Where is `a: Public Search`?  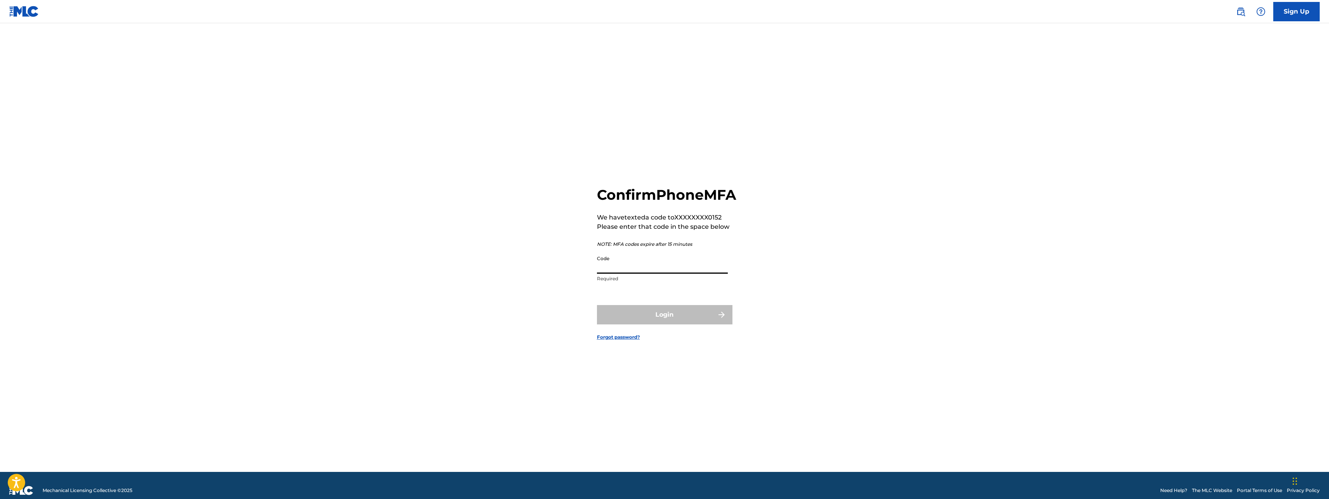
a: Public Search is located at coordinates (1241, 12).